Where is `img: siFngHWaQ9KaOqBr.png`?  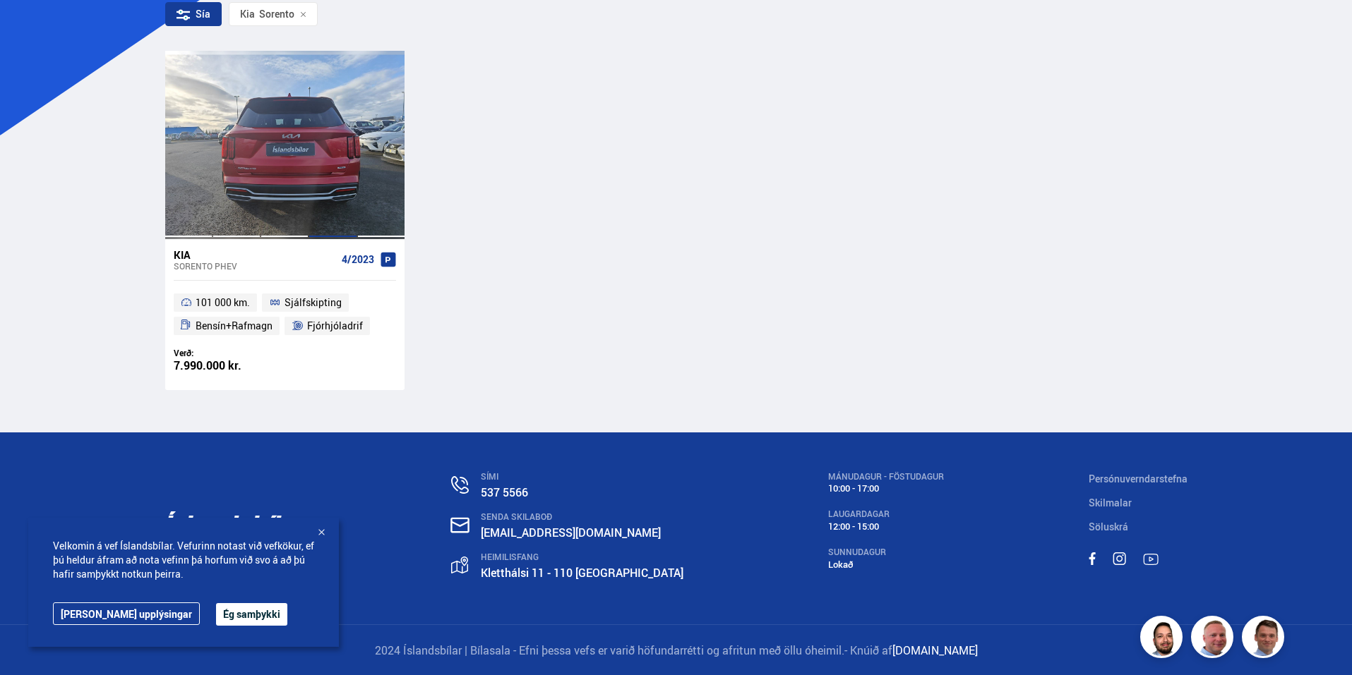
img: siFngHWaQ9KaOqBr.png is located at coordinates (1214, 639).